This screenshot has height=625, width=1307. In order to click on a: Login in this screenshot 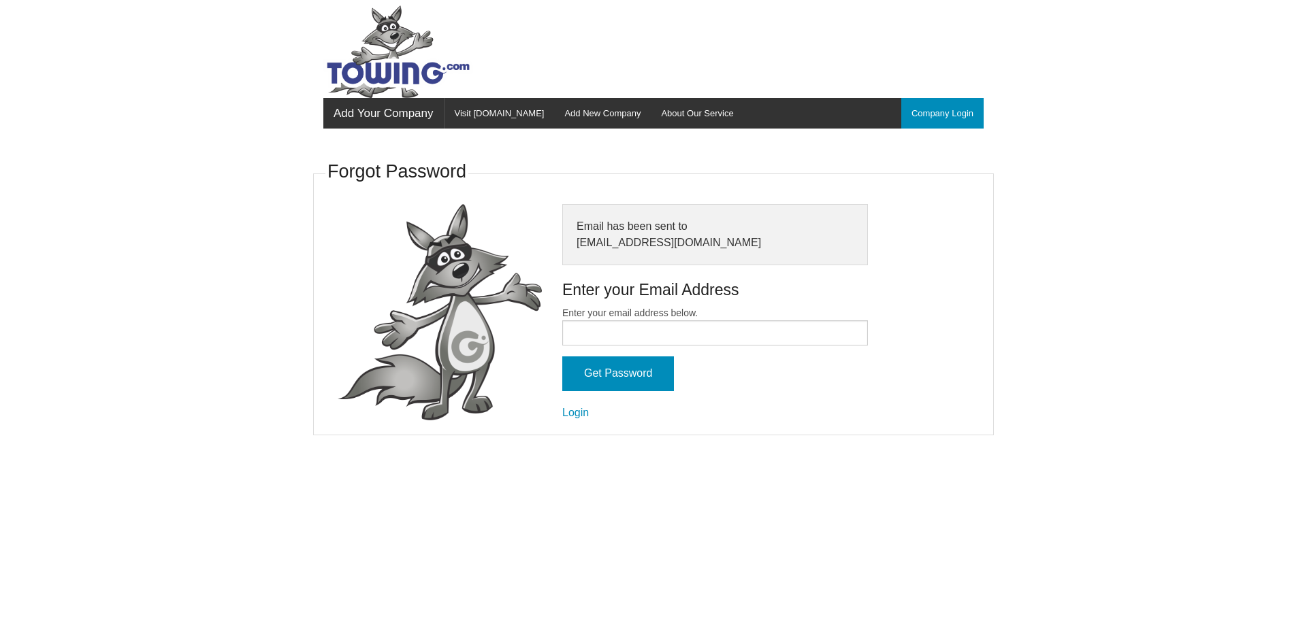, I will do `click(575, 412)`.